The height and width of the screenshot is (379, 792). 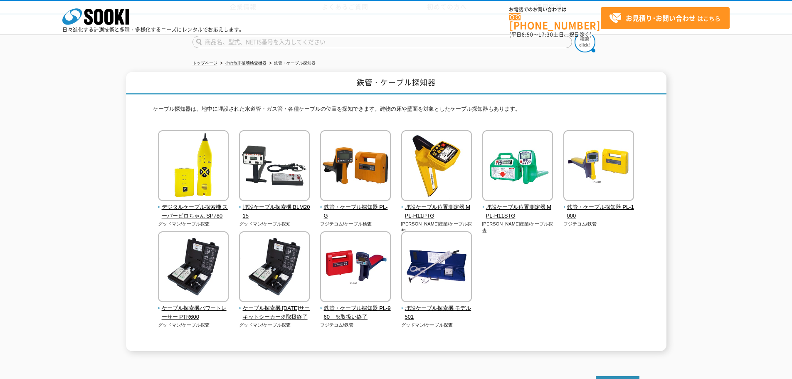 I want to click on span: 埋設ケーブル探索機 BLM2015, so click(x=274, y=212).